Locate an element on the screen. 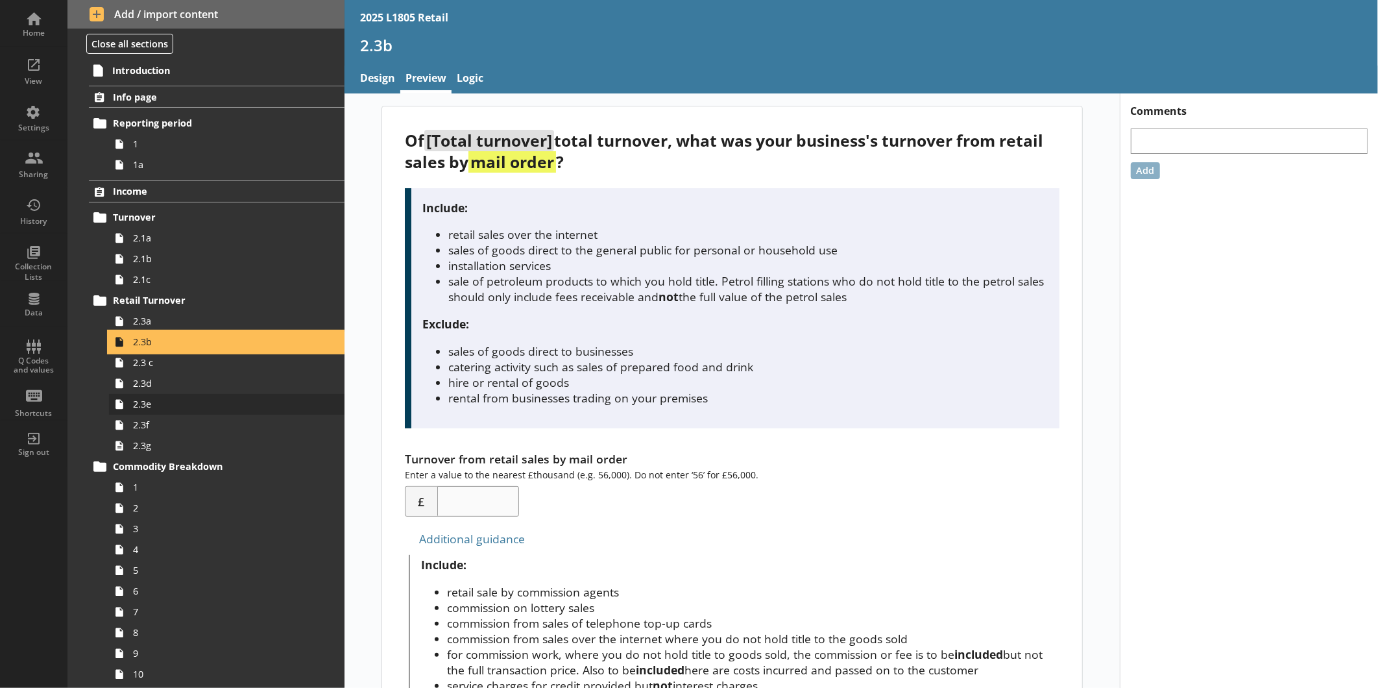 The width and height of the screenshot is (1378, 688). span: Income is located at coordinates (205, 191).